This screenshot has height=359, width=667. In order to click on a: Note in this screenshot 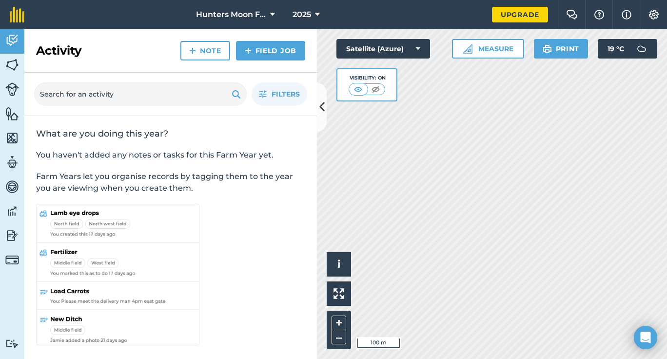, I will do `click(205, 51)`.